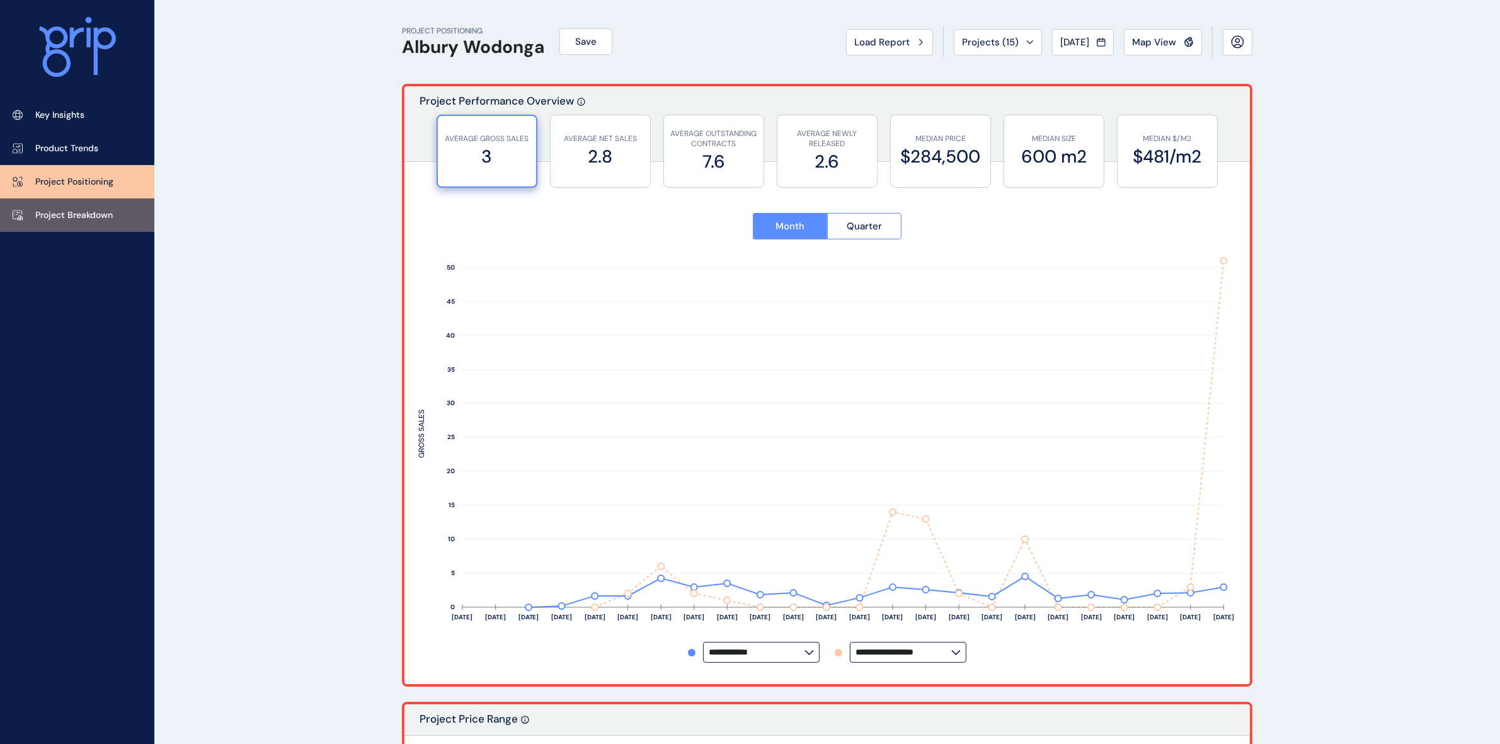 Image resolution: width=1500 pixels, height=744 pixels. What do you see at coordinates (1154, 42) in the screenshot?
I see `span: Map View` at bounding box center [1154, 42].